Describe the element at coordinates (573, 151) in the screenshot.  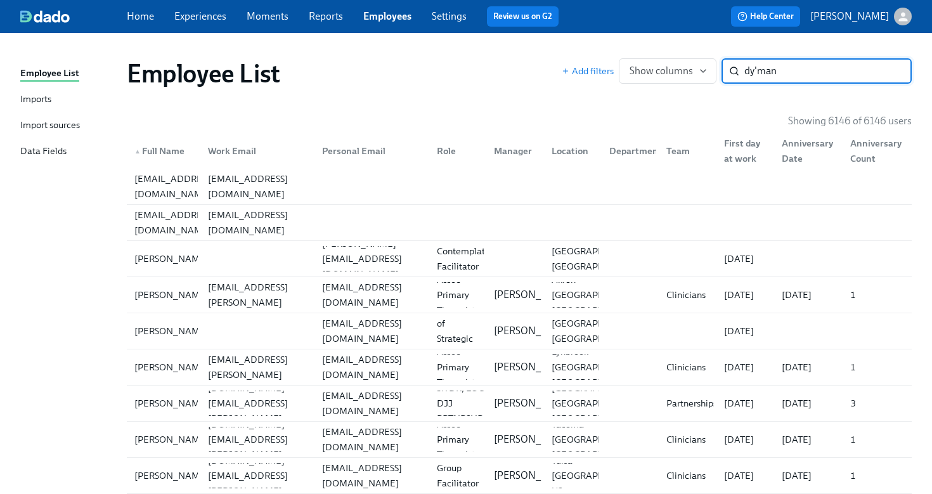
I see `div: Location` at that location.